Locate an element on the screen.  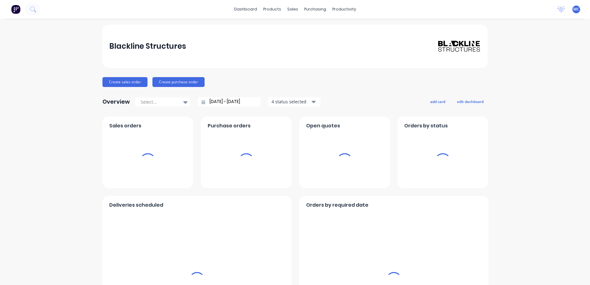
div: productivity is located at coordinates (344, 9).